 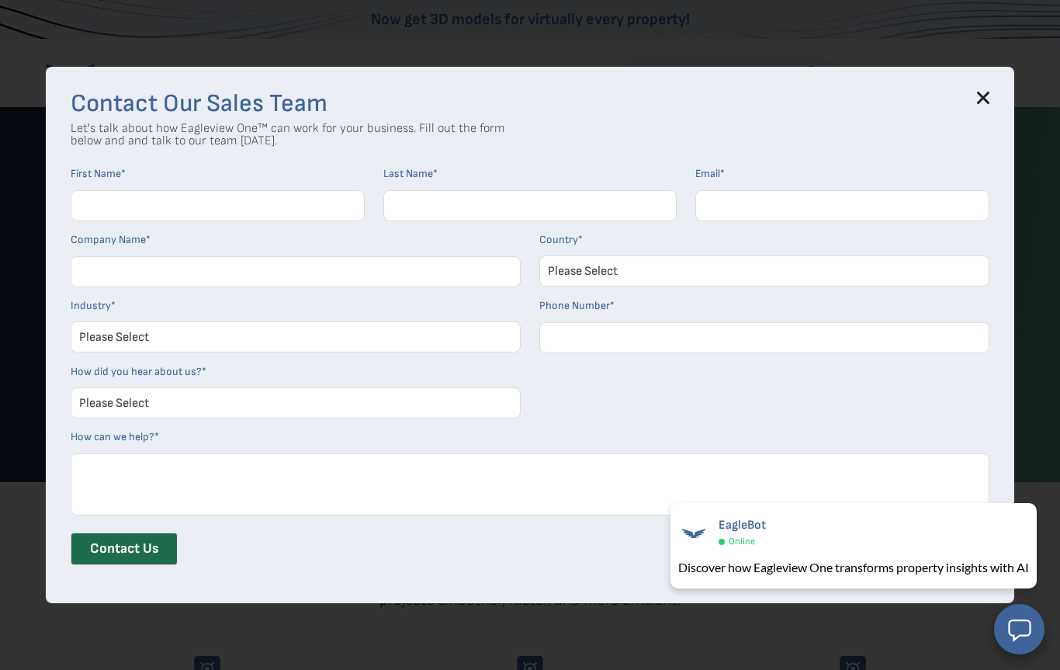 What do you see at coordinates (408, 173) in the screenshot?
I see `span: Last Name` at bounding box center [408, 173].